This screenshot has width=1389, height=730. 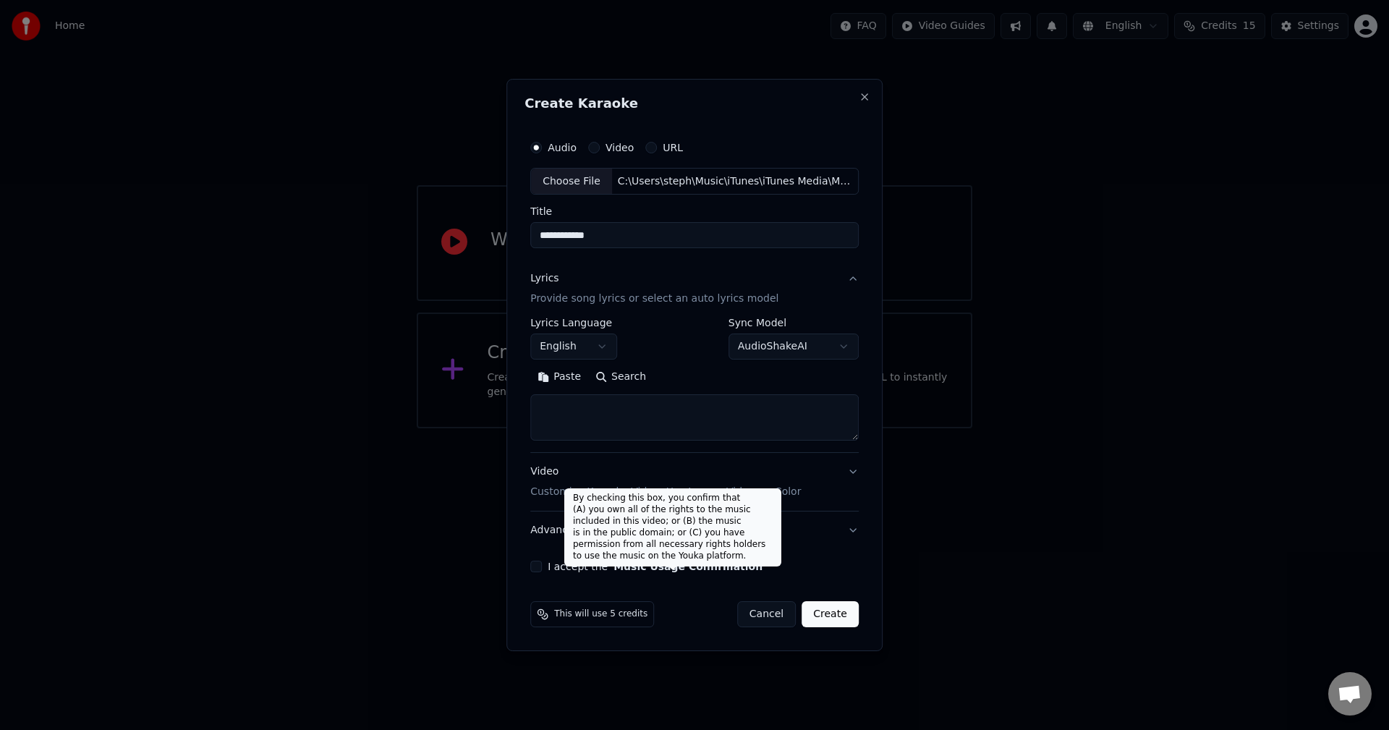 I want to click on button: I accept the, so click(x=688, y=566).